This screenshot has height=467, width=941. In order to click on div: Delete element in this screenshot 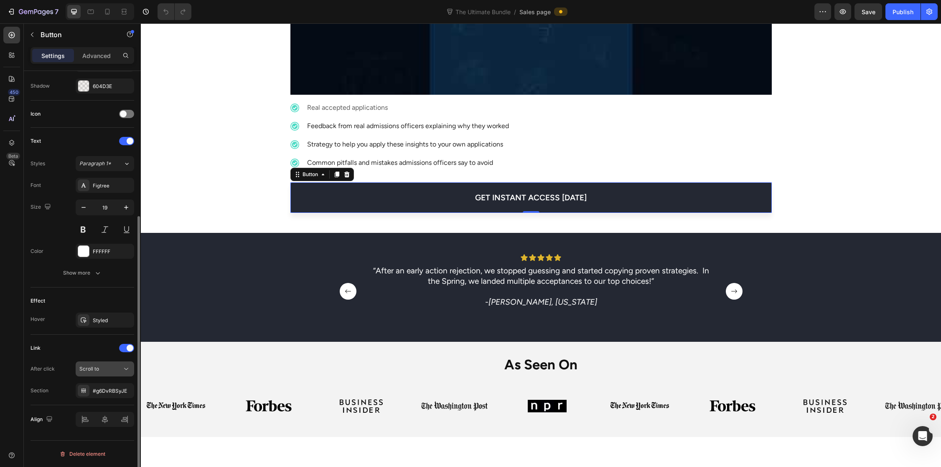, I will do `click(82, 454)`.